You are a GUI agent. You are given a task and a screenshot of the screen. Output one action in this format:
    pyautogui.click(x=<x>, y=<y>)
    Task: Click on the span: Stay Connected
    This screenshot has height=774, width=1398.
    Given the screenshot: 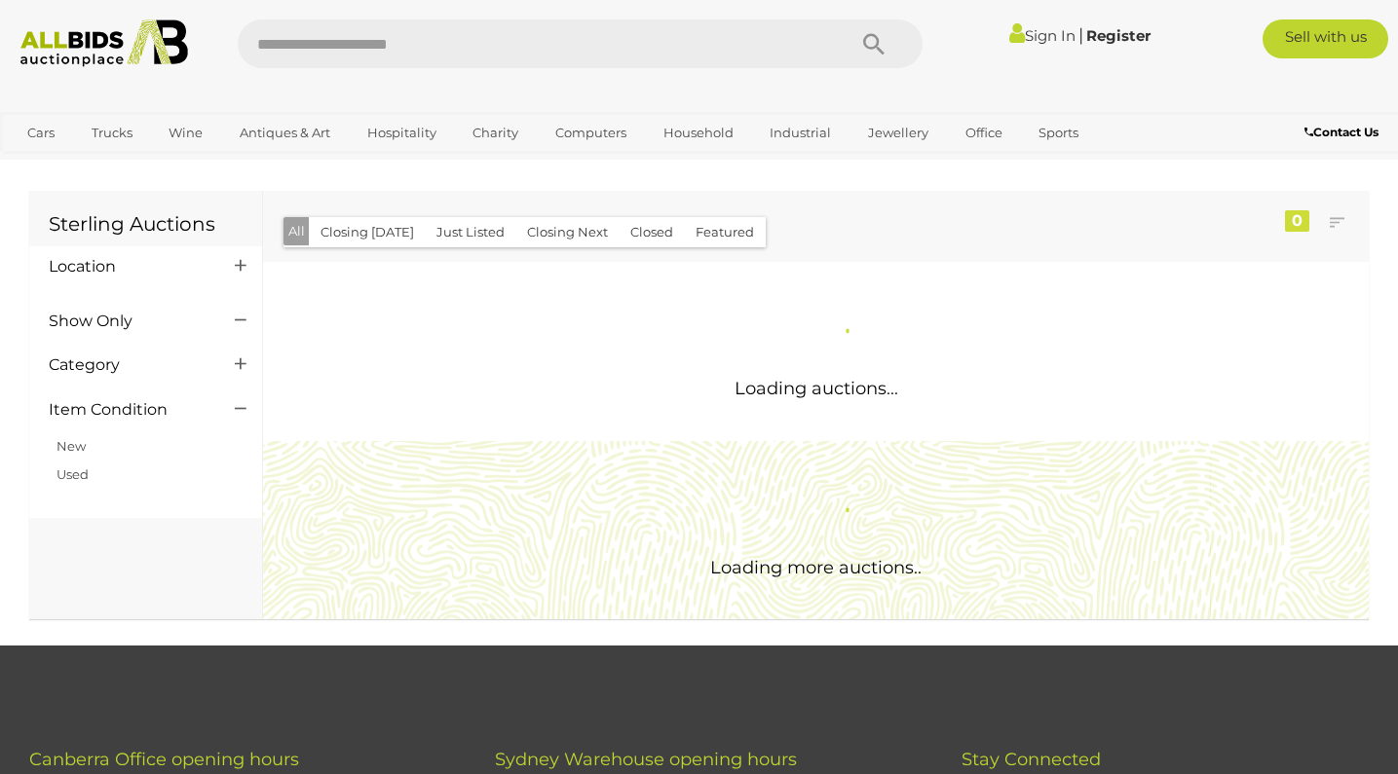 What is the action you would take?
    pyautogui.click(x=1031, y=760)
    